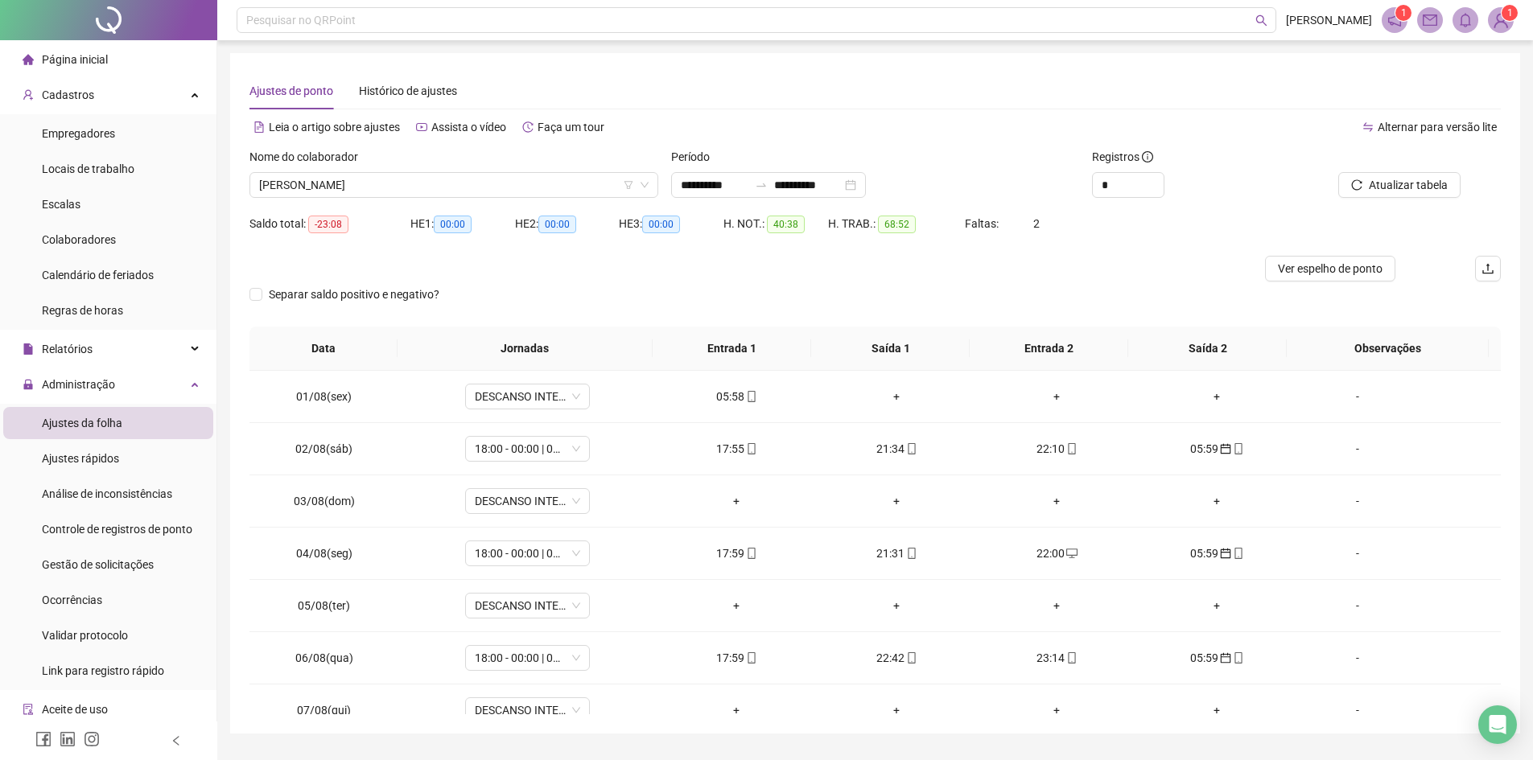  I want to click on span: instagram, so click(92, 739).